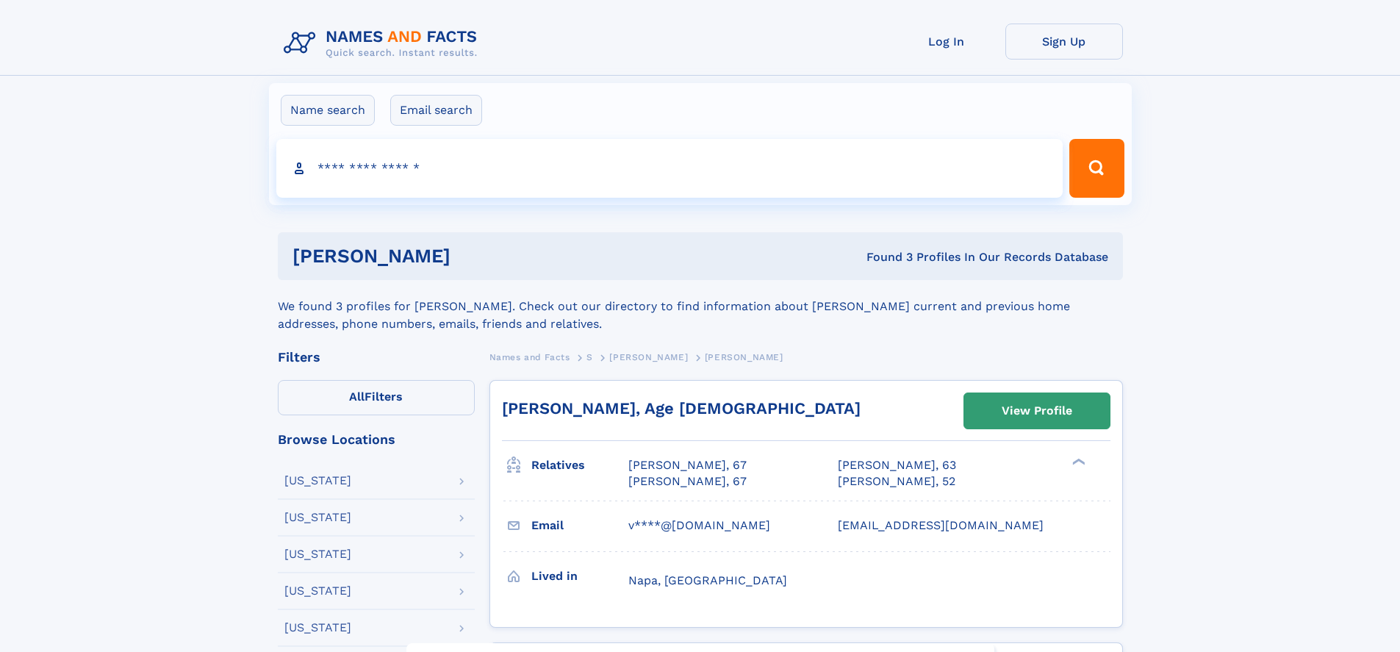 This screenshot has width=1400, height=652. I want to click on label: Name search, so click(328, 110).